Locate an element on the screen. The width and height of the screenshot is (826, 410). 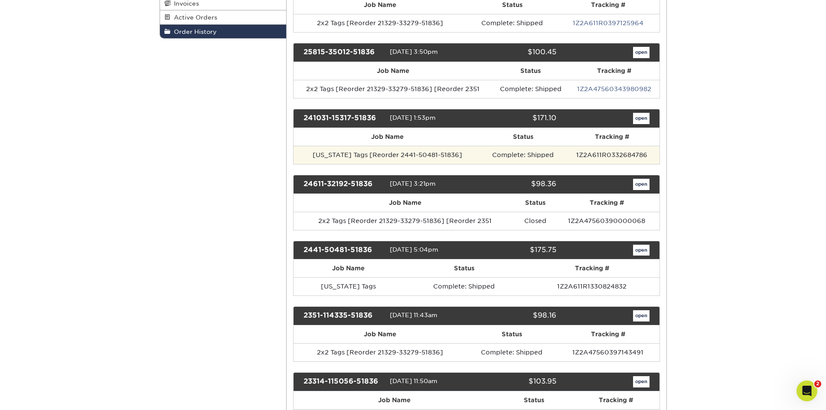
td: 1Z2A47560397143491 is located at coordinates (608, 352).